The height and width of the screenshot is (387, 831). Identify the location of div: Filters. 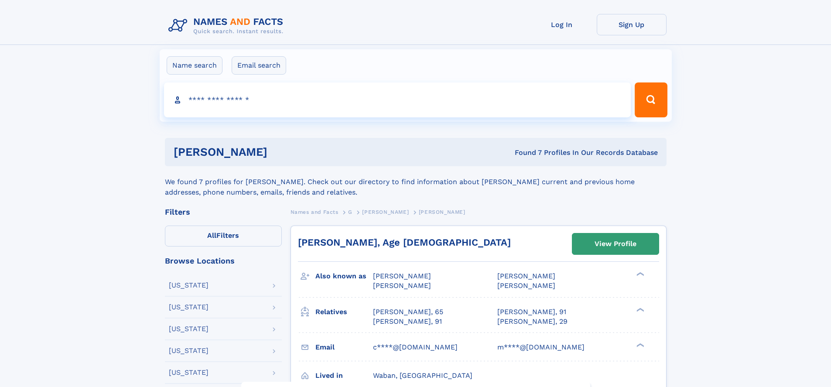
(223, 212).